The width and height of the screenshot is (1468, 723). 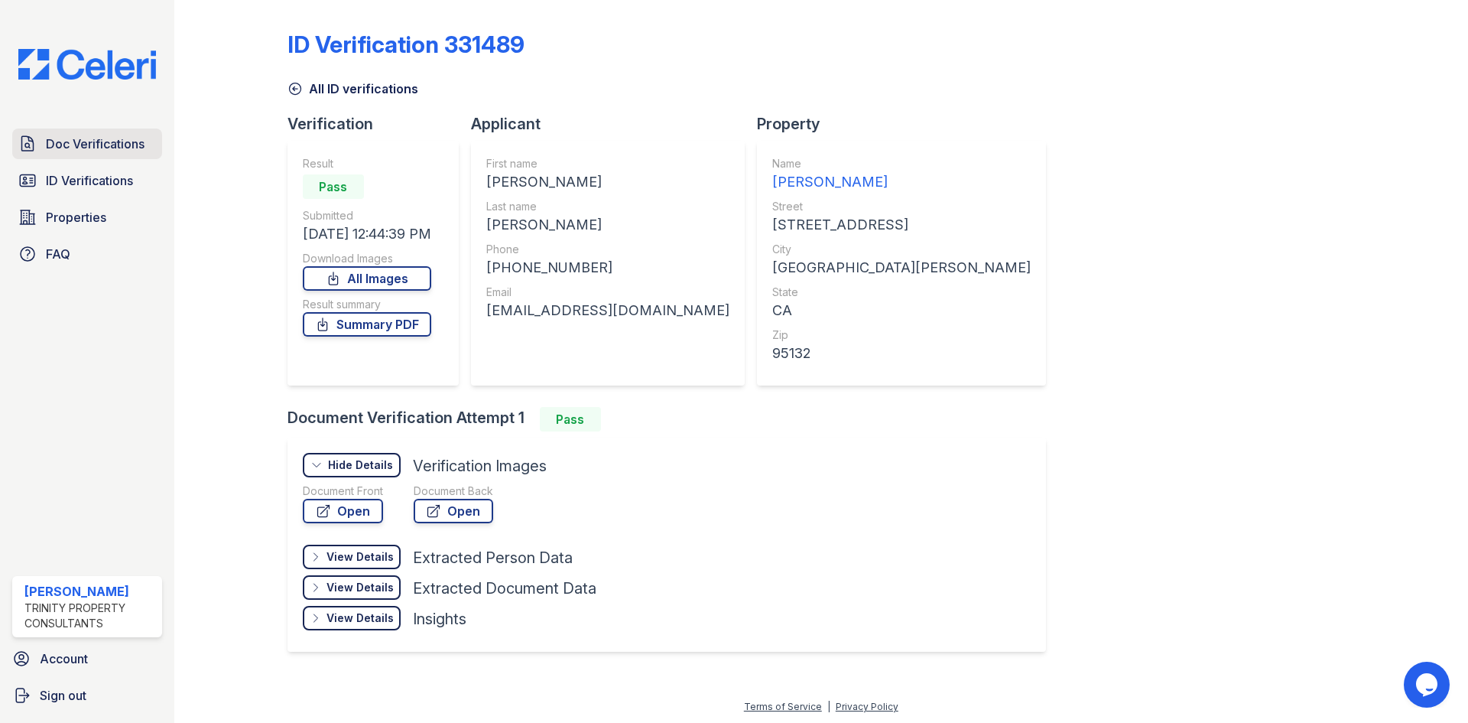 I want to click on div: Trinity Property Consultants, so click(x=90, y=616).